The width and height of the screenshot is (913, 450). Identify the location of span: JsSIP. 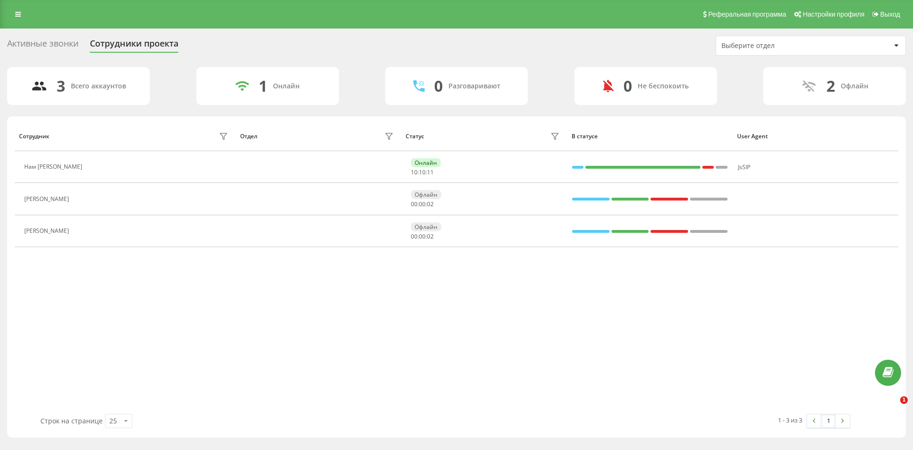
(744, 167).